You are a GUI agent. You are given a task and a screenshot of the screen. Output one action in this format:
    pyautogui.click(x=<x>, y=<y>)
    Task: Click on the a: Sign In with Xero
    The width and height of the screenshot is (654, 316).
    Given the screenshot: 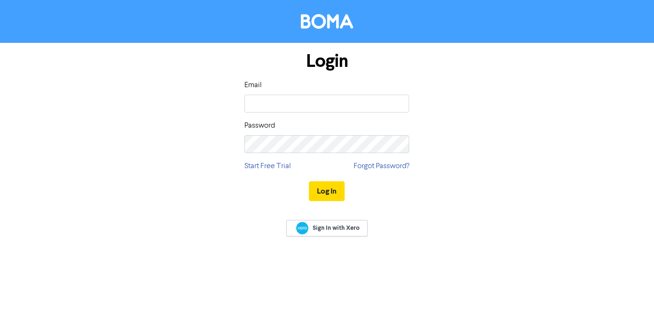 What is the action you would take?
    pyautogui.click(x=327, y=228)
    